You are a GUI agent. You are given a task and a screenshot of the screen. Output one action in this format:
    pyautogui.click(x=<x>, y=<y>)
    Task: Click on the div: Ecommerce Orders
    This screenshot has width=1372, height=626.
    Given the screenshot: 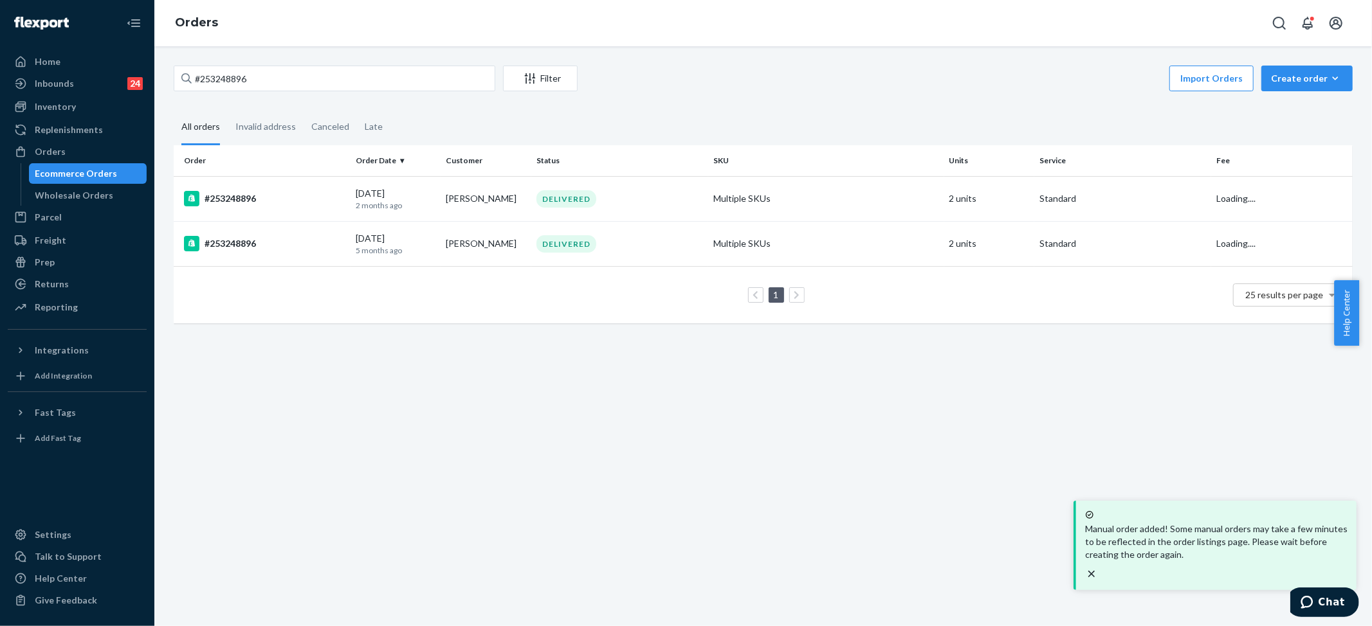 What is the action you would take?
    pyautogui.click(x=77, y=174)
    